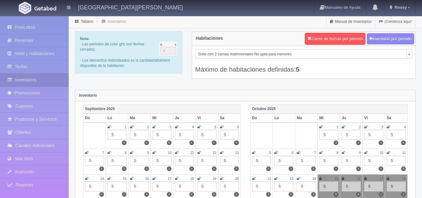 The width and height of the screenshot is (422, 198). Describe the element at coordinates (284, 118) in the screenshot. I see `th: Lu` at that location.